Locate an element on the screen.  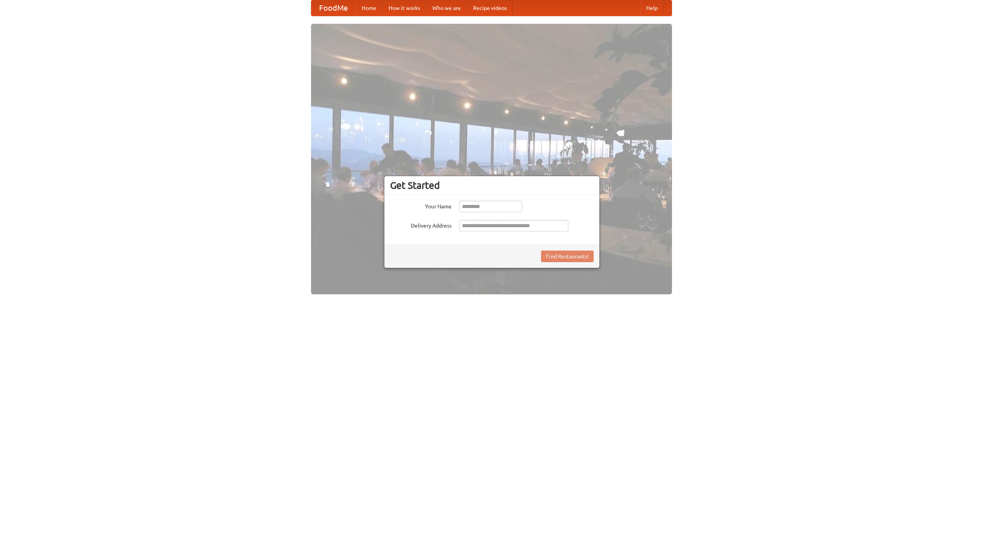
a: FoodMe is located at coordinates (333, 8).